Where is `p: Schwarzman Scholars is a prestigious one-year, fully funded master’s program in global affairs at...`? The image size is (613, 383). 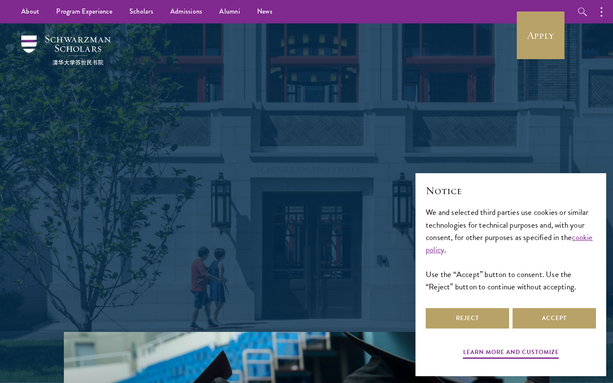
p: Schwarzman Scholars is a prestigious one-year, fully funded master’s program in global affairs at... is located at coordinates (307, 215).